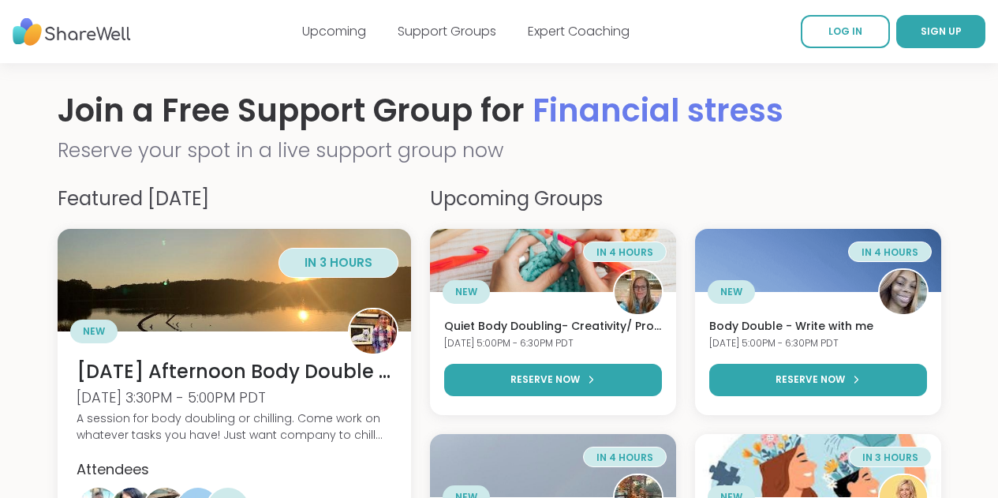 This screenshot has width=998, height=498. I want to click on img: Body Double - Write with me, so click(819, 260).